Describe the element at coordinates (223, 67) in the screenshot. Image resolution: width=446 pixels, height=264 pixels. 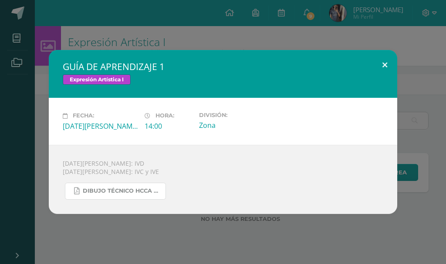
I see `h2: GUÍA DE APRENDIZAJE 1` at that location.